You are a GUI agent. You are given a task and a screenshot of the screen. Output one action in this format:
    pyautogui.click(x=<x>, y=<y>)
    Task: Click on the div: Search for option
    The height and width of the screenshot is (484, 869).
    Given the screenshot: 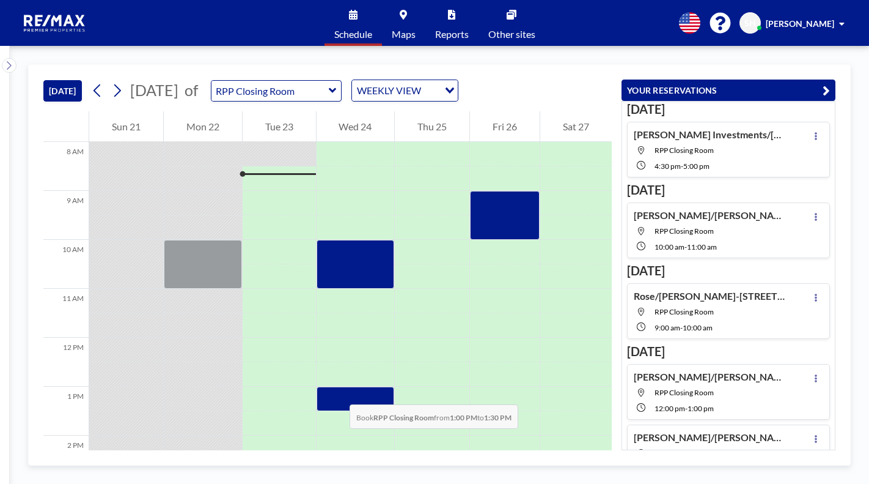 What is the action you would take?
    pyautogui.click(x=405, y=90)
    